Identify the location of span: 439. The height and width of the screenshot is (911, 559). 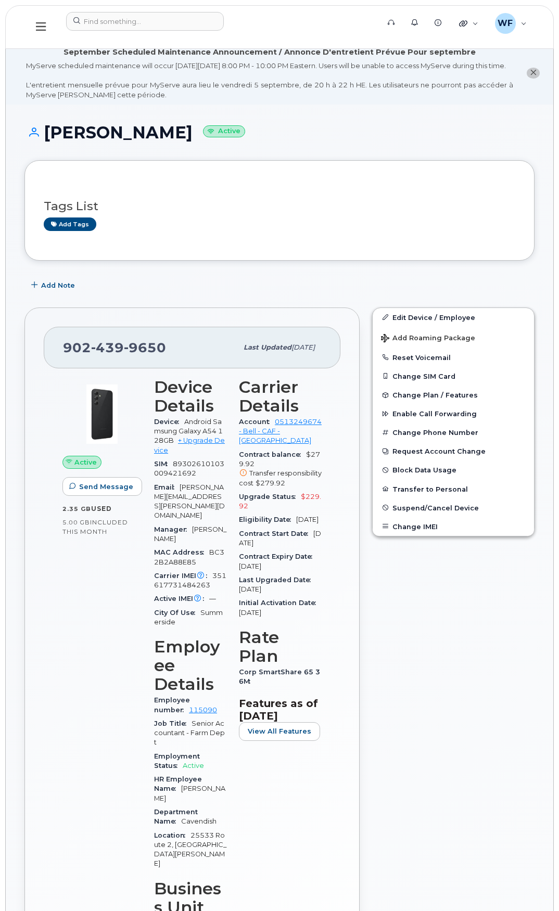
(107, 348).